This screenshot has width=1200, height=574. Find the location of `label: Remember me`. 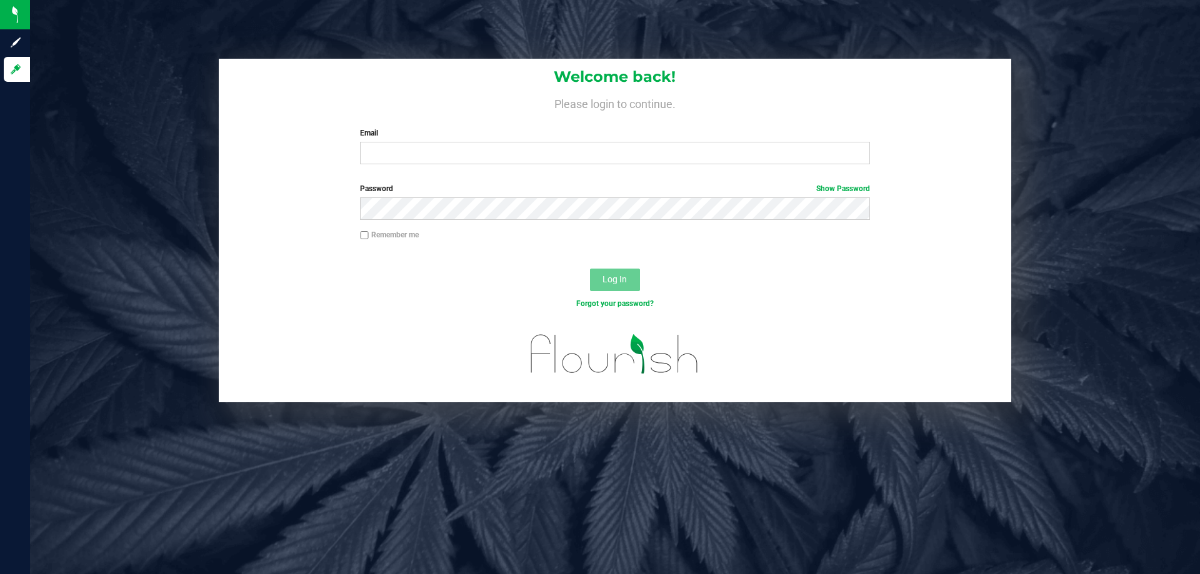

label: Remember me is located at coordinates (389, 235).